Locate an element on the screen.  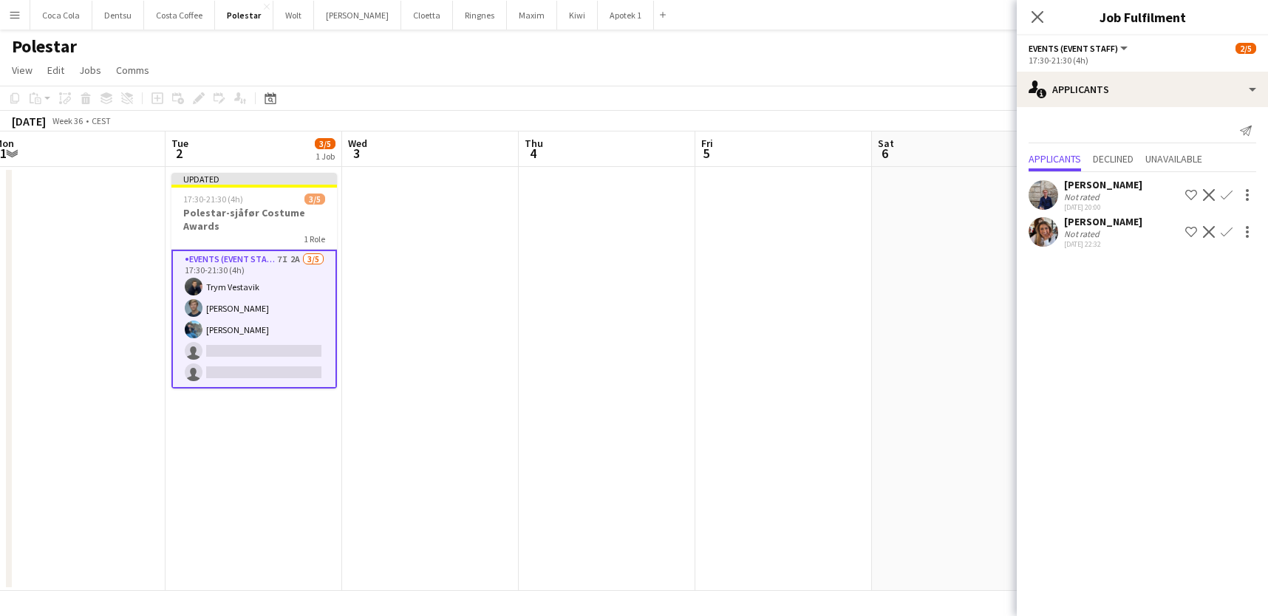
span: Thu is located at coordinates (534, 143).